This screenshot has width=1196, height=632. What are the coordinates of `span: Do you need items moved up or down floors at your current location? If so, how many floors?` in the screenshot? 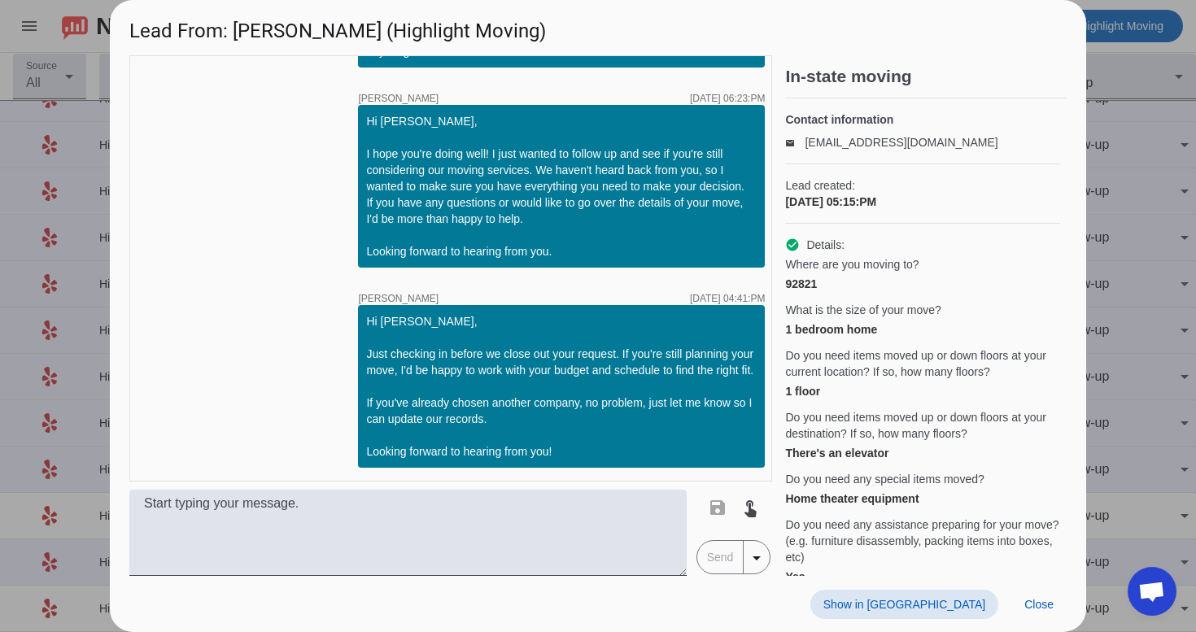 It's located at (923, 364).